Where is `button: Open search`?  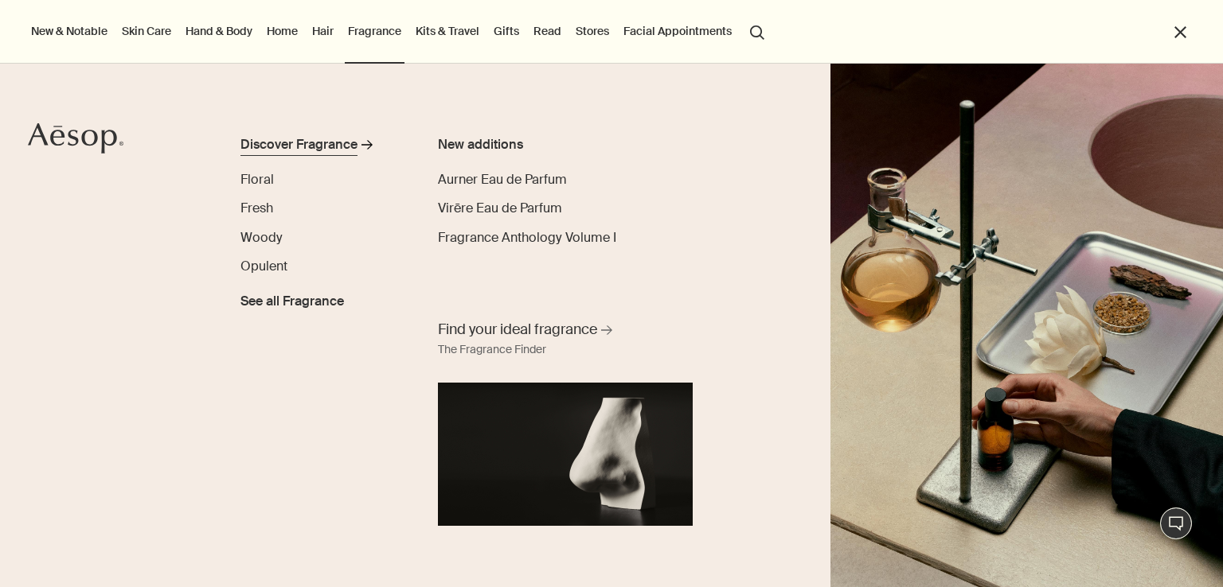
button: Open search is located at coordinates (757, 31).